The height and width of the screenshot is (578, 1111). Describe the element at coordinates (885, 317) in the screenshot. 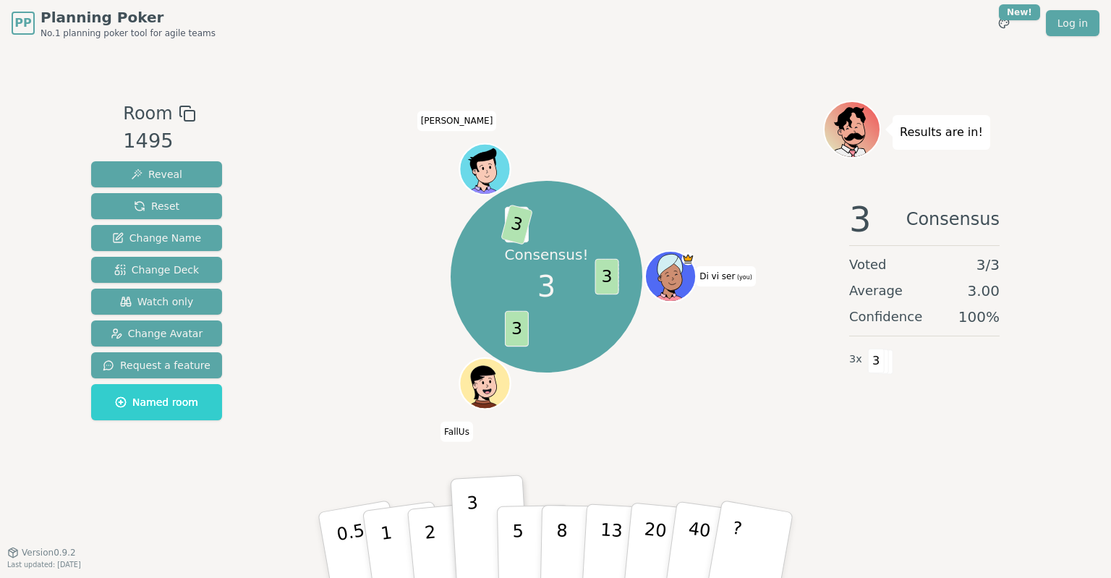

I see `span: Confidence` at that location.